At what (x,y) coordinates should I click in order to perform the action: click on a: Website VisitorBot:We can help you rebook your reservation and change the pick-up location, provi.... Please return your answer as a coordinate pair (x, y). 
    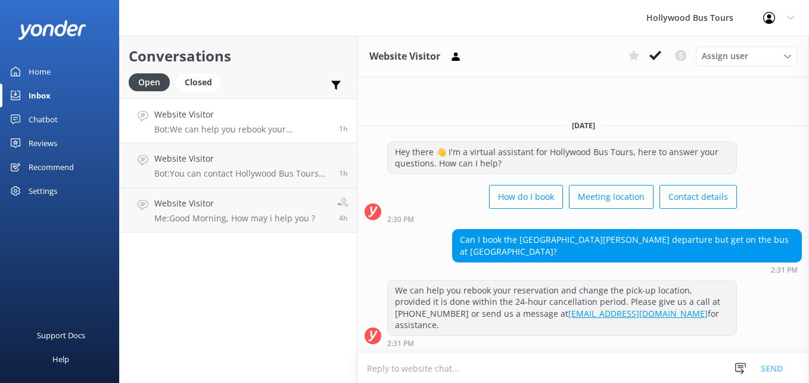
    Looking at the image, I should click on (238, 120).